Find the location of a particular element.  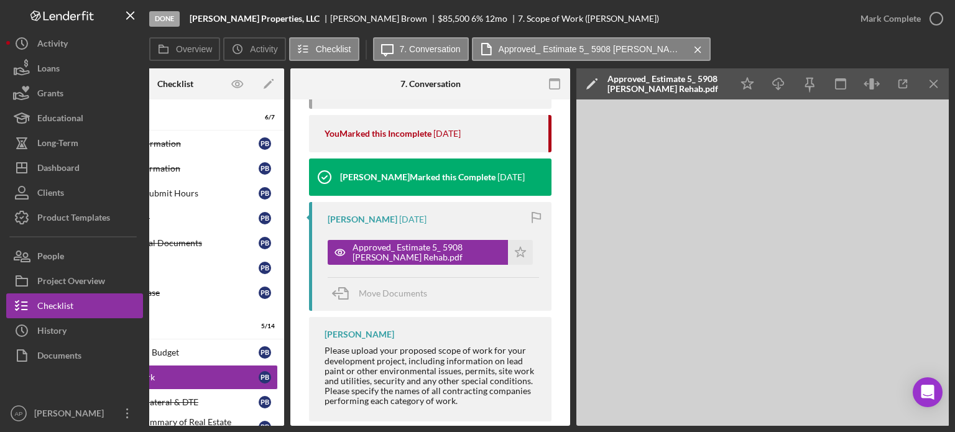

a: Loans is located at coordinates (75, 68).